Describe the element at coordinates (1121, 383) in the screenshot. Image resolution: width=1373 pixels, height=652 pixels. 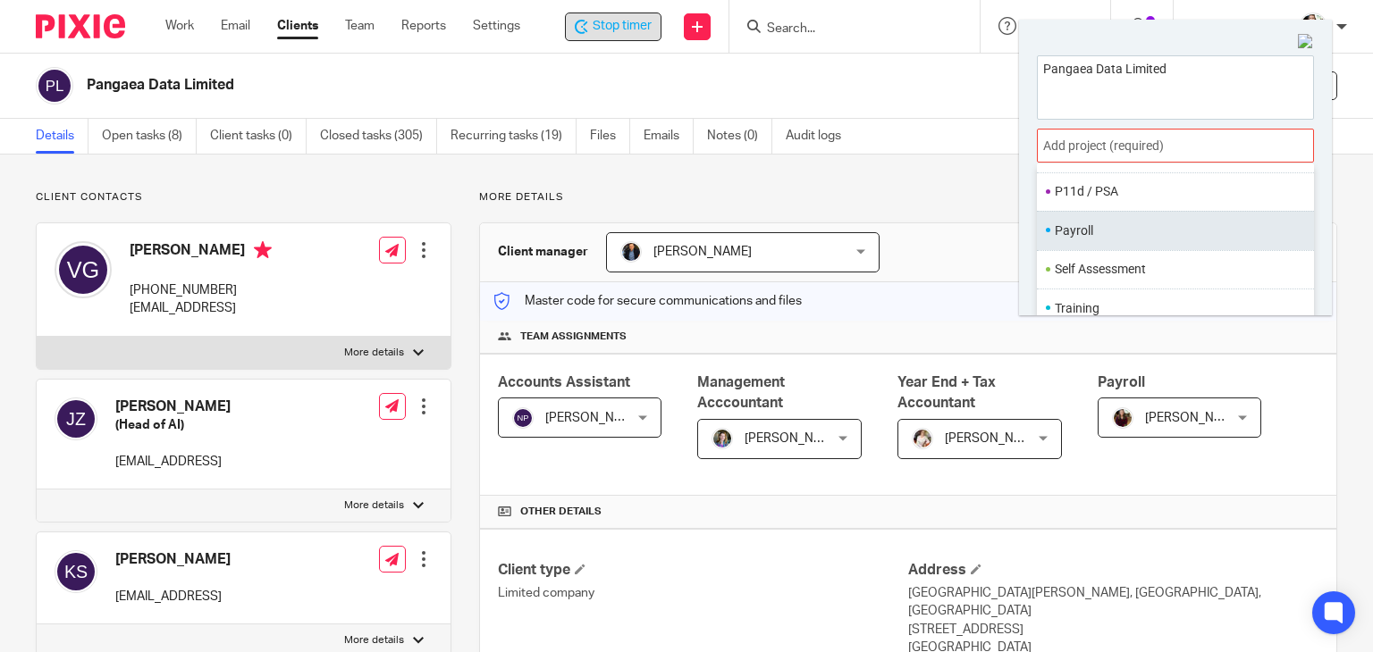
I see `span: Payroll` at that location.